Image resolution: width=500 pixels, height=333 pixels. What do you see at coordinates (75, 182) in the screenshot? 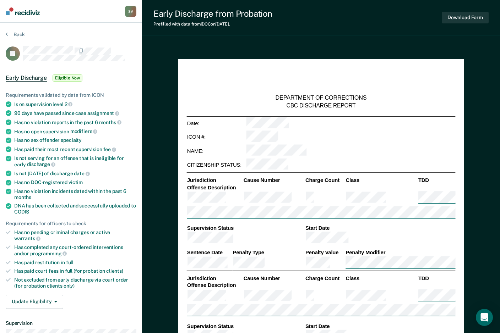
I see `div: Has no DOC-registered` at bounding box center [75, 182].